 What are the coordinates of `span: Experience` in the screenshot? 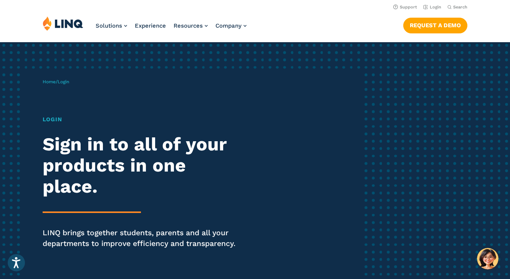 It's located at (150, 26).